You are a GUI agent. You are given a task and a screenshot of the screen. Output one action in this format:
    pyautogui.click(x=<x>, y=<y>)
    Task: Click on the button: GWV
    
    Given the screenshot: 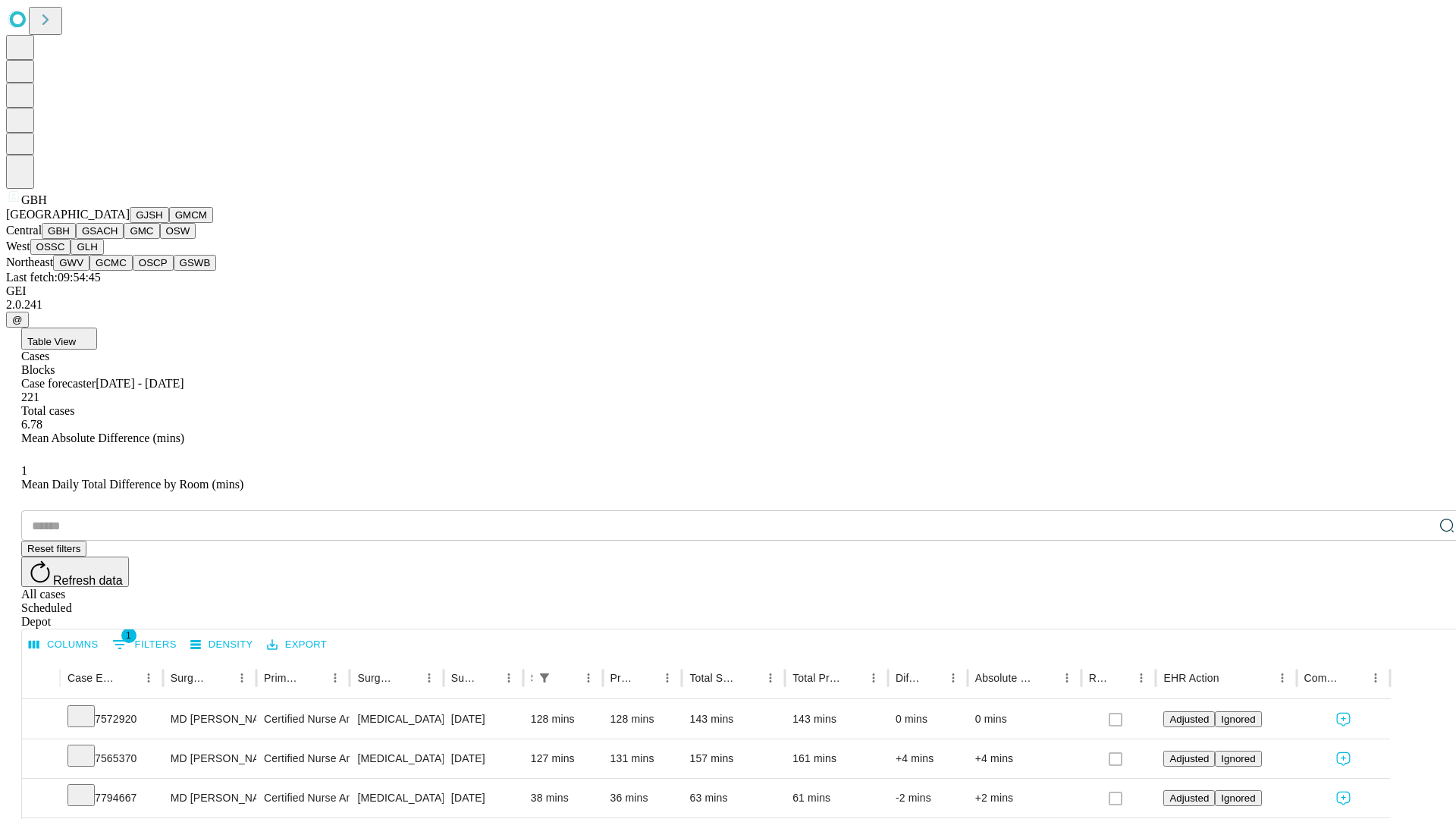 What is the action you would take?
    pyautogui.click(x=71, y=262)
    